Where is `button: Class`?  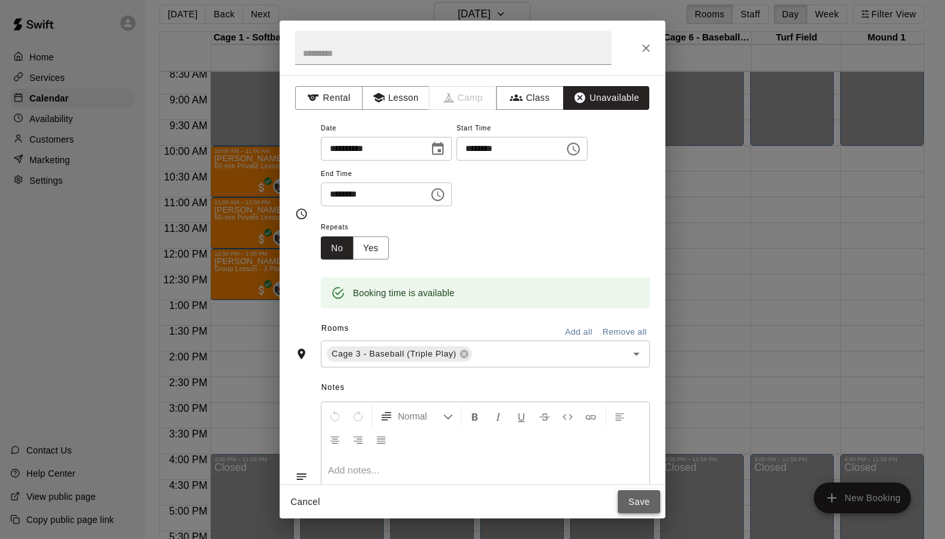
button: Class is located at coordinates (530, 98).